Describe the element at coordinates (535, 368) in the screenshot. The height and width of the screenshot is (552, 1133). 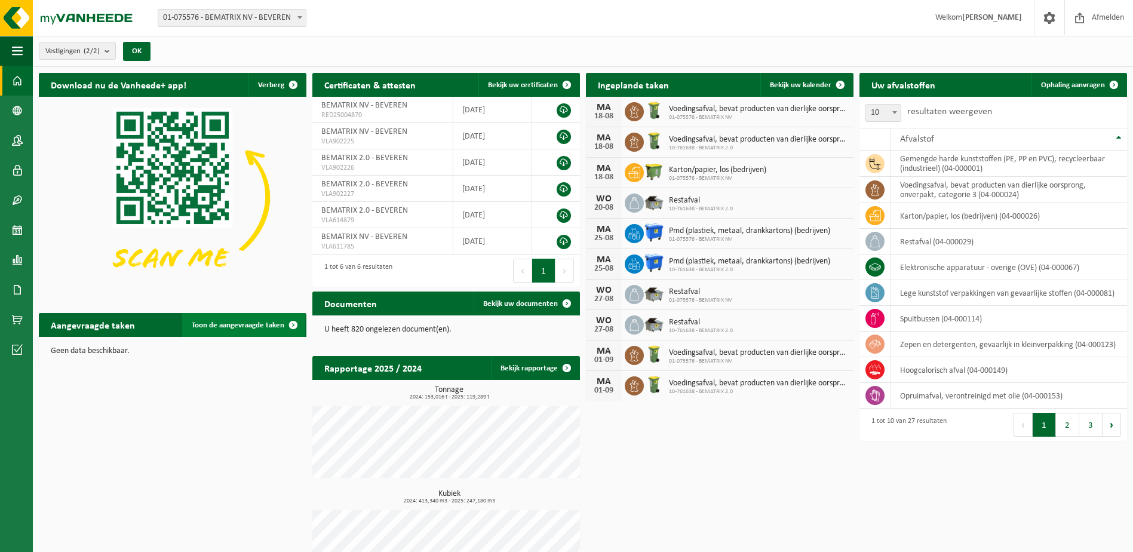
I see `a: Bekijk rapportage` at that location.